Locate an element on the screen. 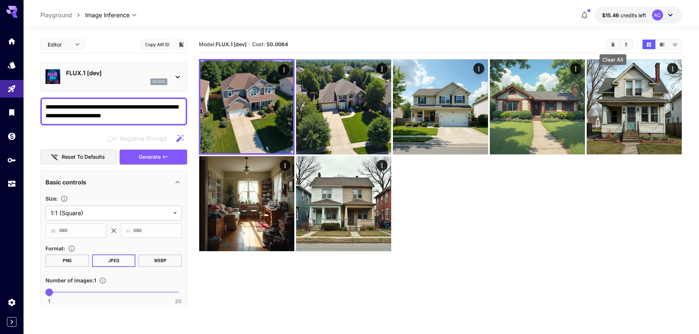 The height and width of the screenshot is (334, 699). div: Clear AllDownload All is located at coordinates (619, 44).